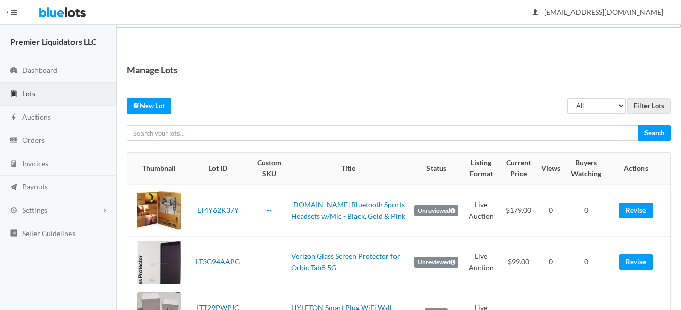 This screenshot has height=310, width=681. I want to click on span: Invoices, so click(35, 163).